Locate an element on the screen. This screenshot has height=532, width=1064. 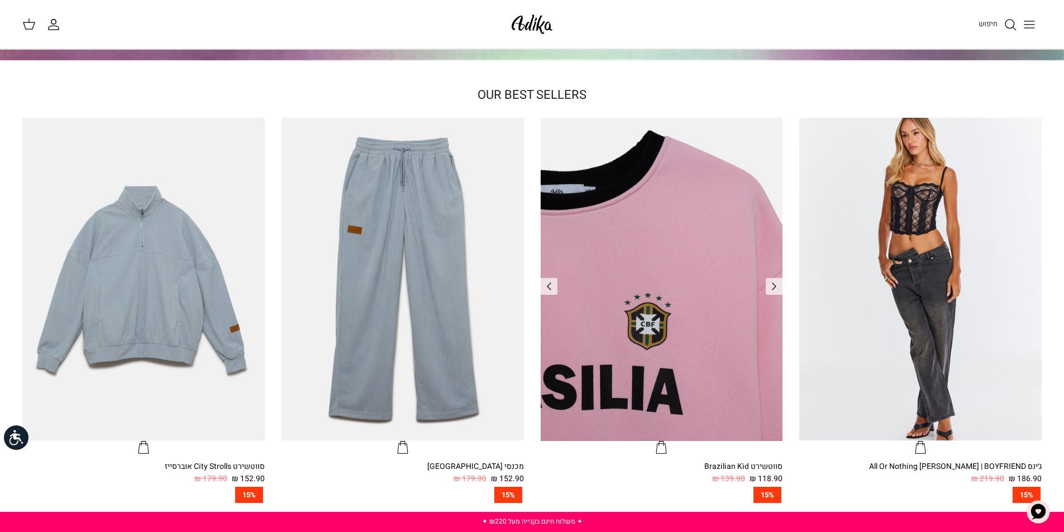
button: צ'אט is located at coordinates (1038, 512).